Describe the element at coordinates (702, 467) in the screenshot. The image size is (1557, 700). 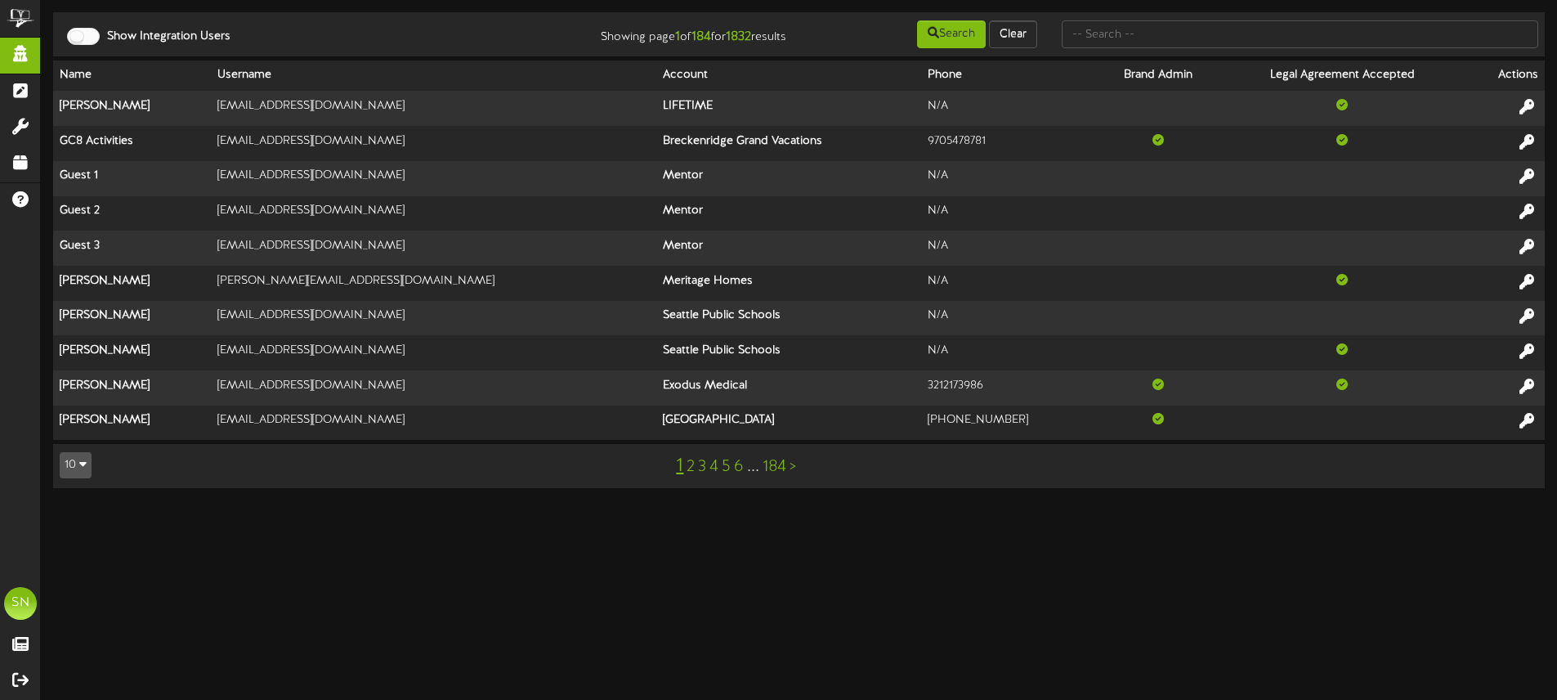
I see `a: 3` at that location.